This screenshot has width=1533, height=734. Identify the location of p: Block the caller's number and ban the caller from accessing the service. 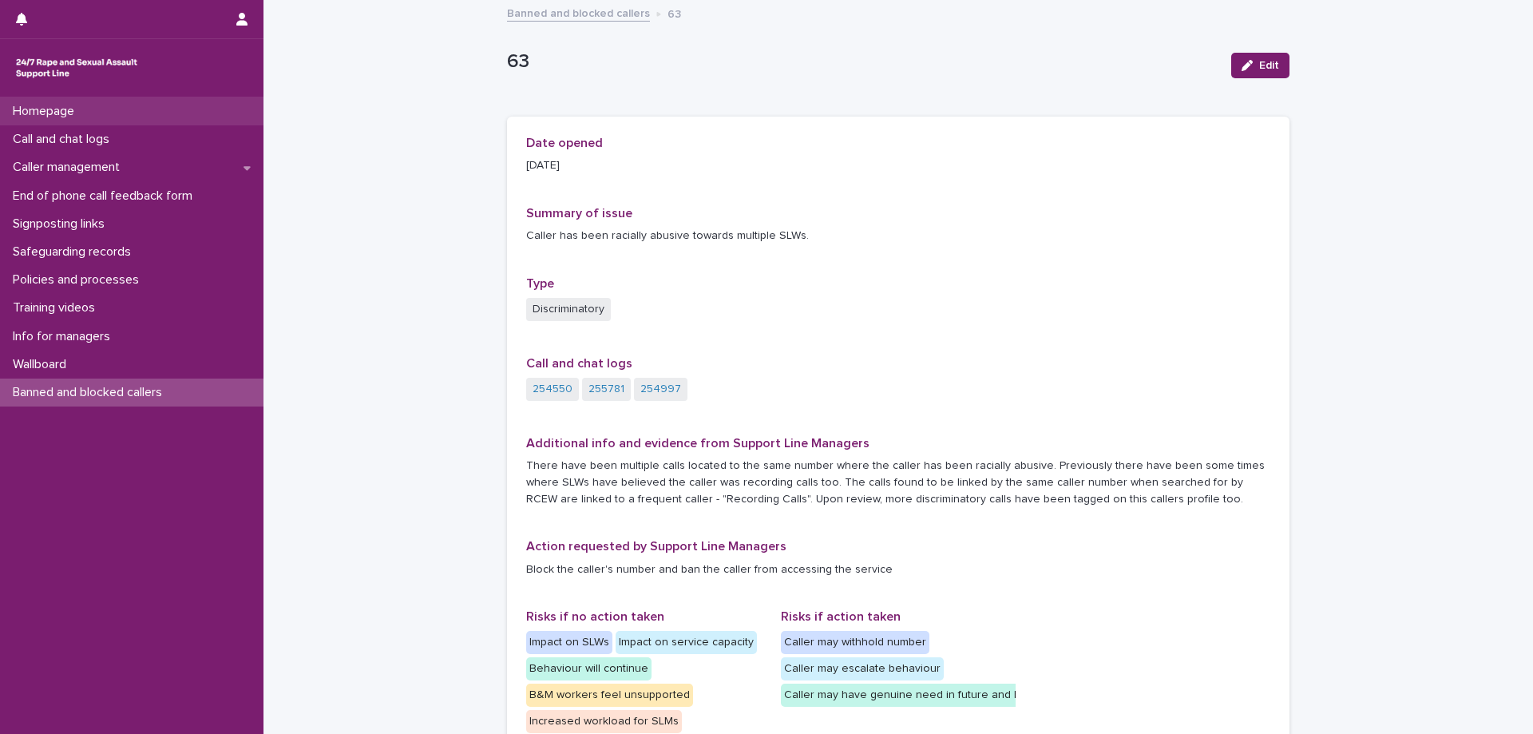
(898, 569).